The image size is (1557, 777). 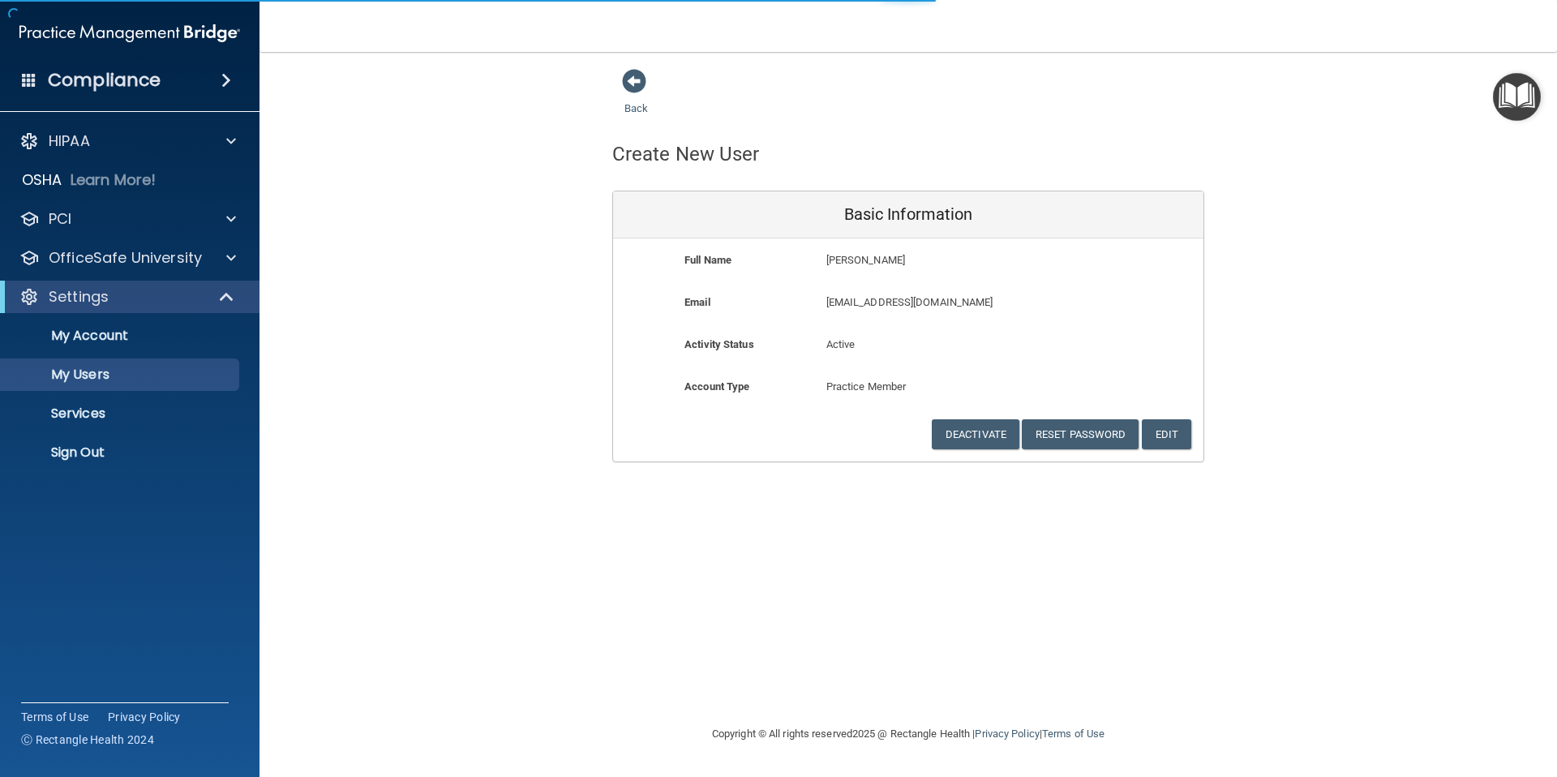 I want to click on button: Reset Password, so click(x=1080, y=434).